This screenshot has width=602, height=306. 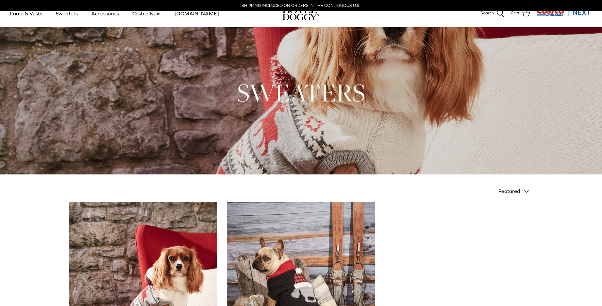 What do you see at coordinates (26, 13) in the screenshot?
I see `a: Coats & Vests` at bounding box center [26, 13].